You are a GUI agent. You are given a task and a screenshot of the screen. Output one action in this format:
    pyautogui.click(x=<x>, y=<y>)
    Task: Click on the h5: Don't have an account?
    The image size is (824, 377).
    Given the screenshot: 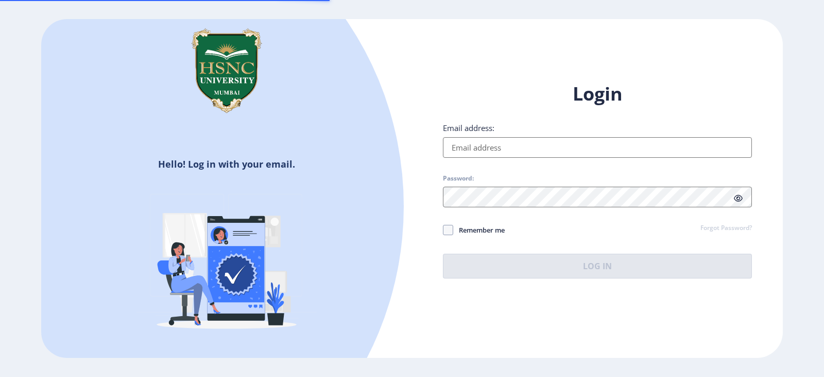 What is the action you would take?
    pyautogui.click(x=227, y=363)
    